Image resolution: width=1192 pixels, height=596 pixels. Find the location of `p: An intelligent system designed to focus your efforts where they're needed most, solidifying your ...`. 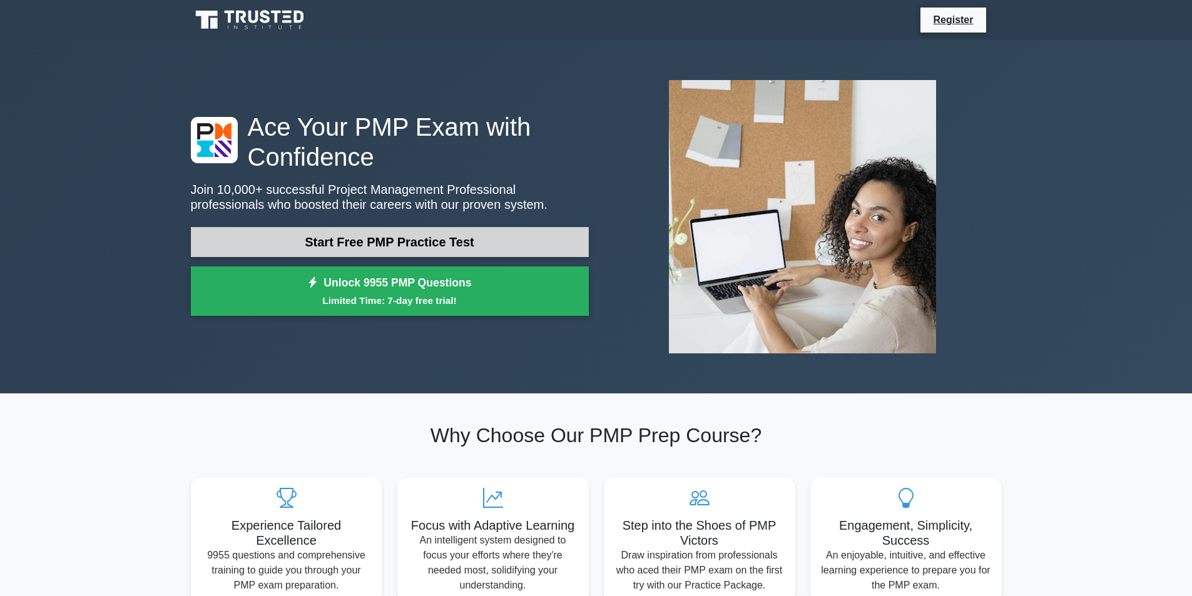

p: An intelligent system designed to focus your efforts where they're needed most, solidifying your ... is located at coordinates (493, 563).